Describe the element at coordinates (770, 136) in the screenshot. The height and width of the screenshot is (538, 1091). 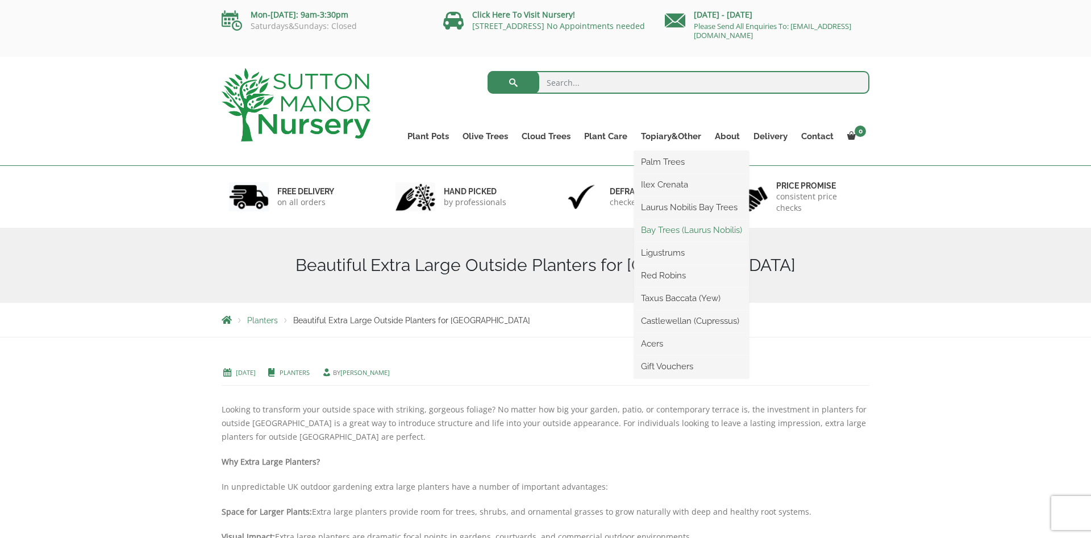
I see `a: Delivery` at that location.